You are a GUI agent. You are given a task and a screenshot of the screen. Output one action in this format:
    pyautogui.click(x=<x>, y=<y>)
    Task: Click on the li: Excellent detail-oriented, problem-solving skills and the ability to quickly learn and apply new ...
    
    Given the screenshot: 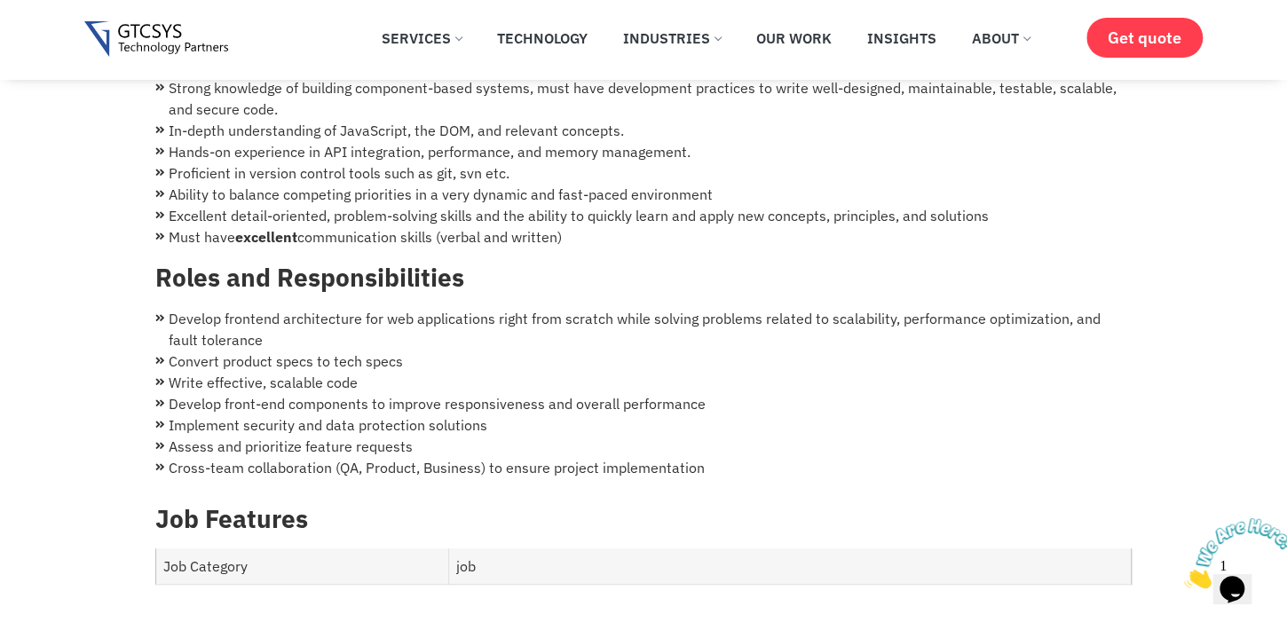 What is the action you would take?
    pyautogui.click(x=644, y=216)
    